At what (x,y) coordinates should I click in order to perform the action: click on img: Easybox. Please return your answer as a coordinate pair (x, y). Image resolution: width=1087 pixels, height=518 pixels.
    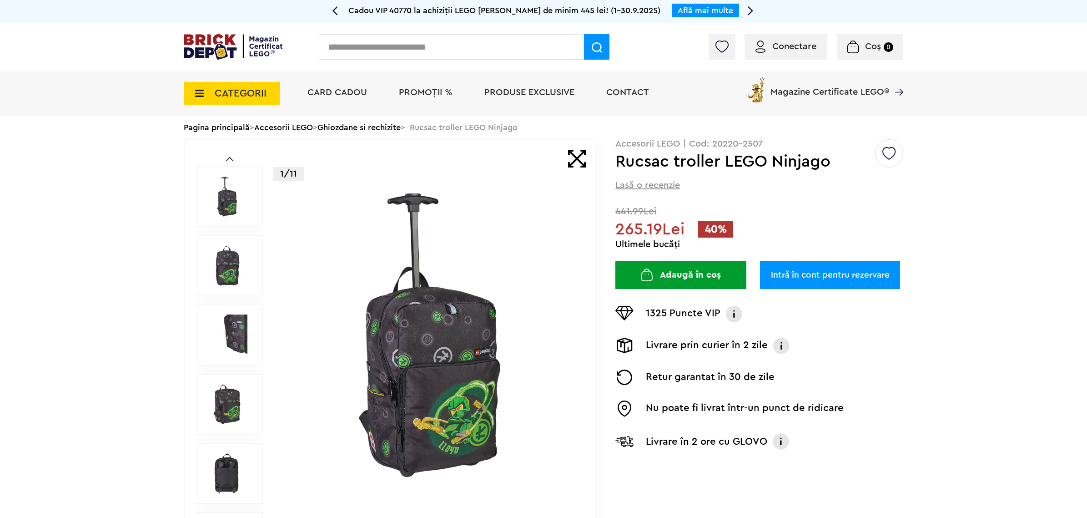
    Looking at the image, I should click on (625, 408).